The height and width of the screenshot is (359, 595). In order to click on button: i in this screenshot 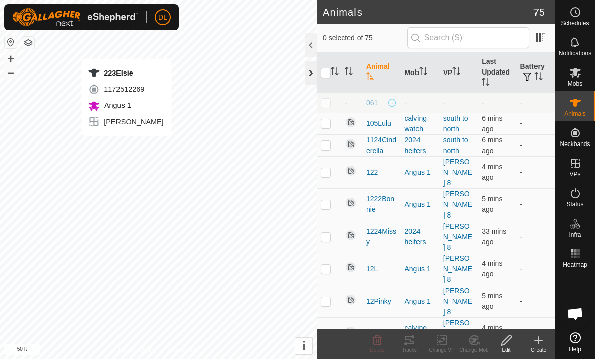, I will do `click(303, 346)`.